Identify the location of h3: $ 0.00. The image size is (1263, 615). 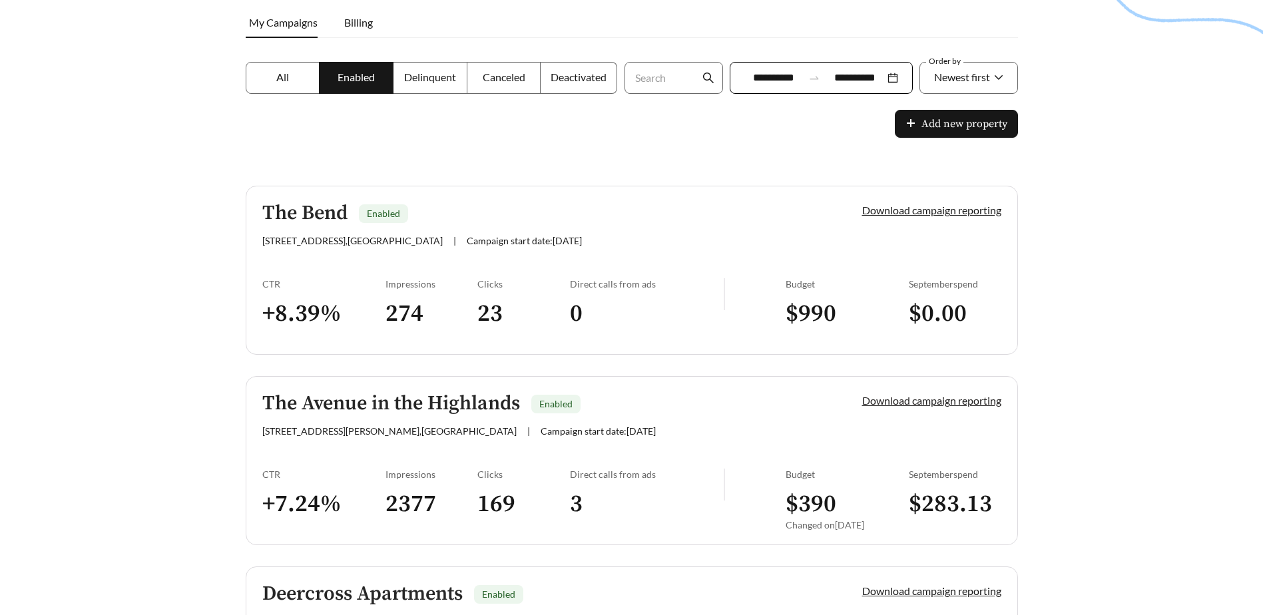
(955, 314).